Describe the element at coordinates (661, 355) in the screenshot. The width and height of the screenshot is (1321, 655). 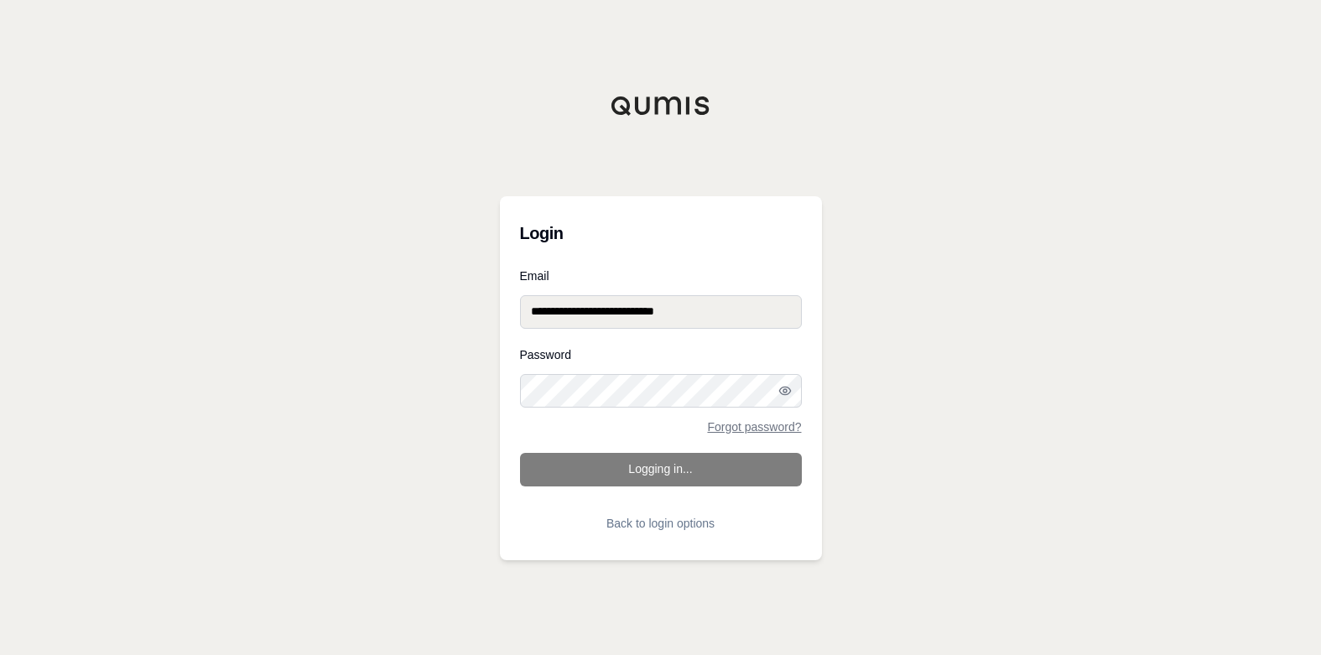
I see `label: Password` at that location.